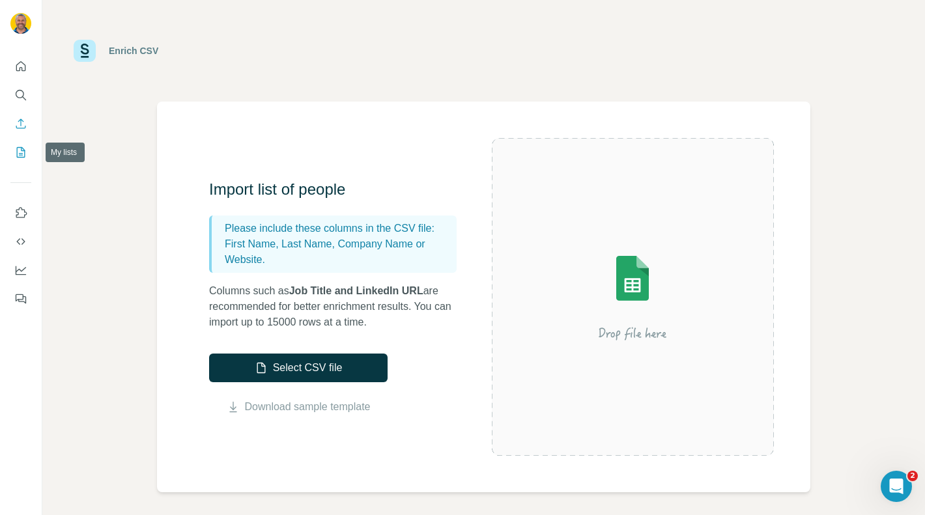 This screenshot has width=925, height=515. What do you see at coordinates (134, 51) in the screenshot?
I see `div: Enrich CSV` at bounding box center [134, 51].